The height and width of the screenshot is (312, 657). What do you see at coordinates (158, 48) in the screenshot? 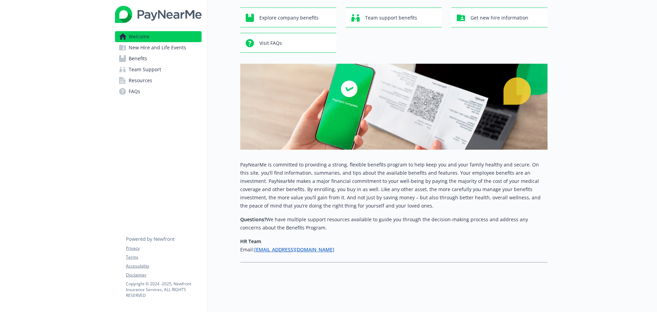
I see `a: New Hire and Life Events` at bounding box center [158, 48].